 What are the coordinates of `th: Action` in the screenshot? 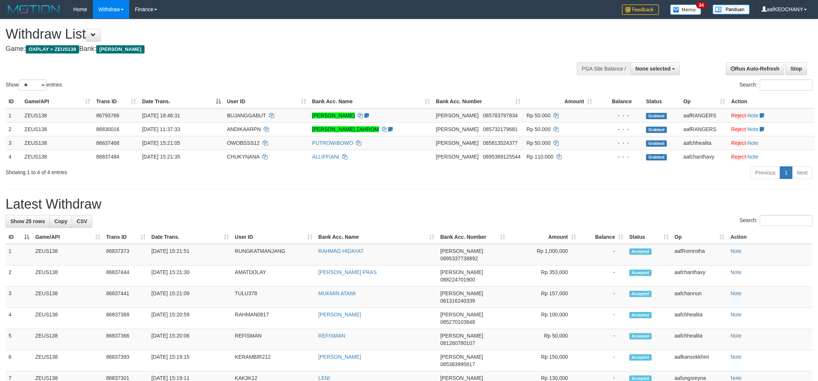 It's located at (769, 237).